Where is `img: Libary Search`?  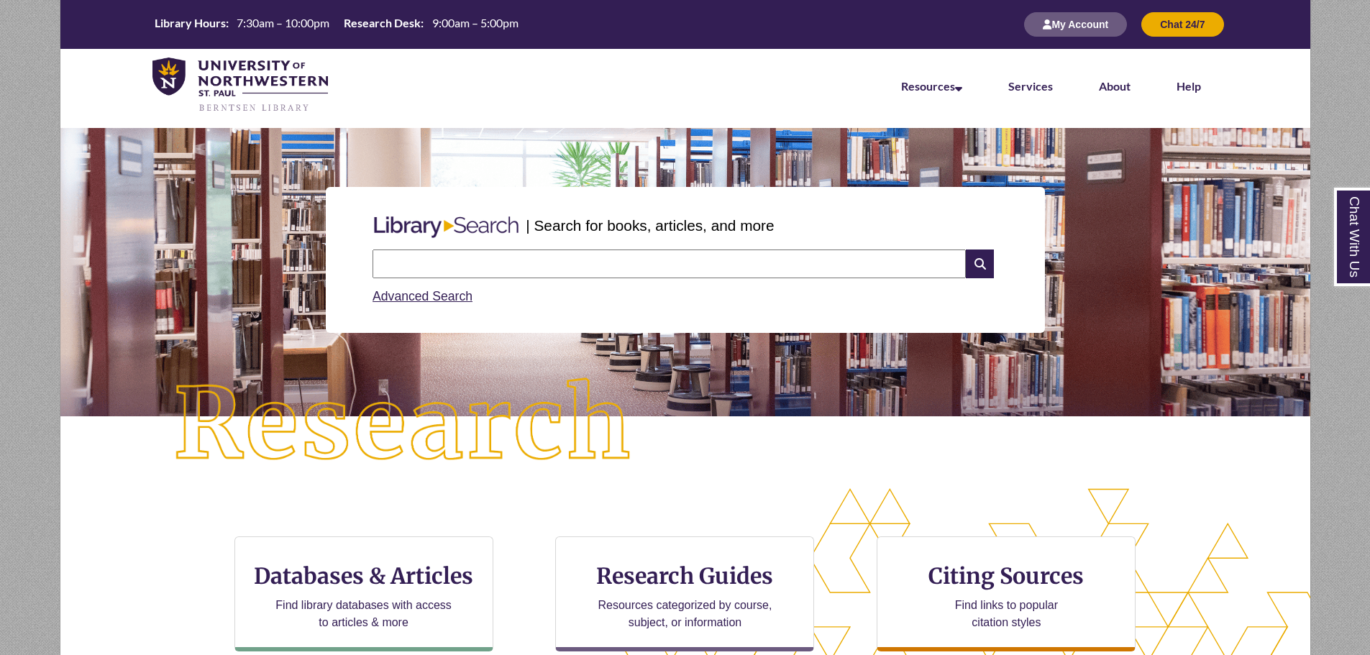
img: Libary Search is located at coordinates (446, 227).